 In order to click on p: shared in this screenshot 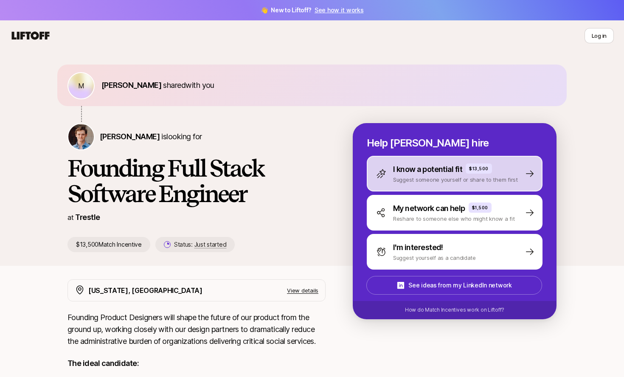, I will do `click(160, 85)`.